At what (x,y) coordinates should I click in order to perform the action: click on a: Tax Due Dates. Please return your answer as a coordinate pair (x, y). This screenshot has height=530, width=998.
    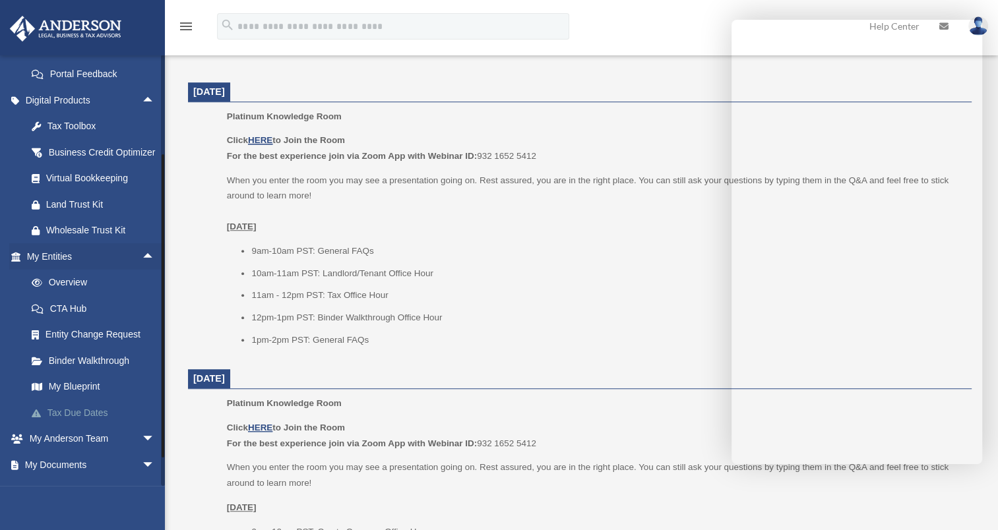
    Looking at the image, I should click on (96, 413).